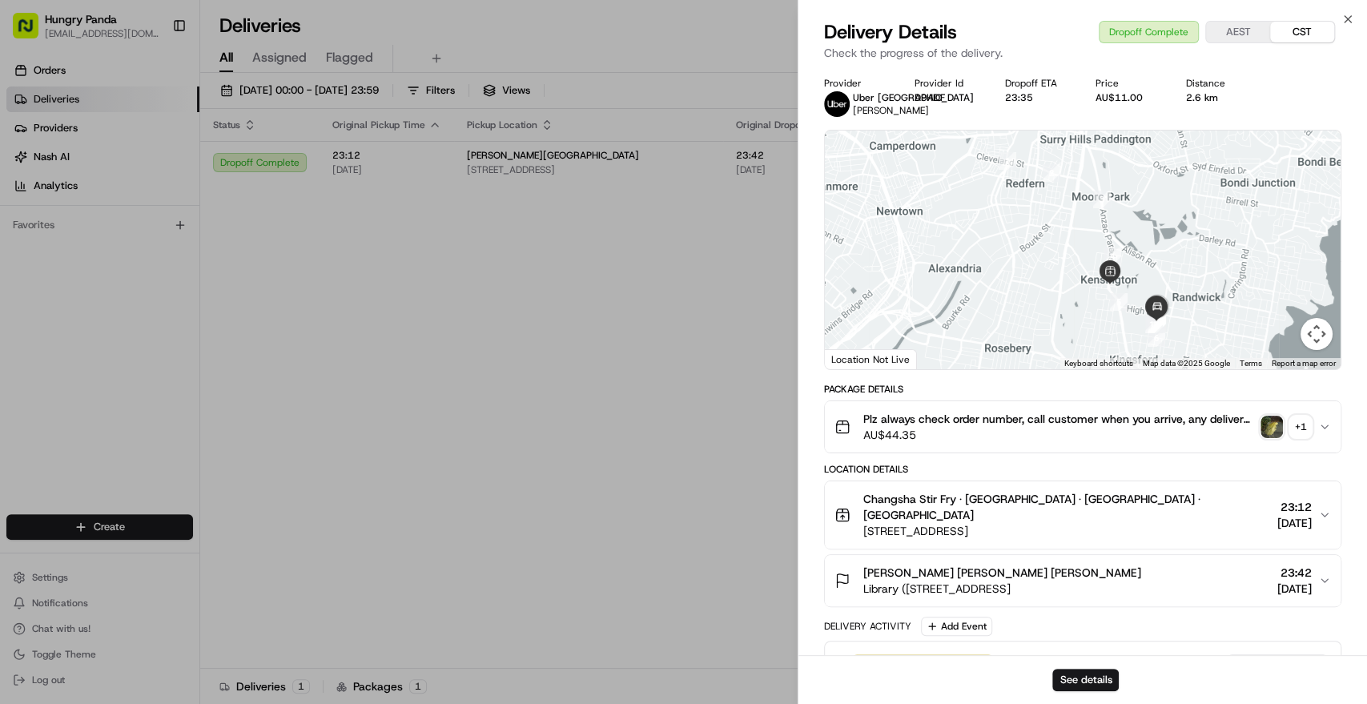 The image size is (1367, 704). I want to click on div: 10, so click(1157, 324).